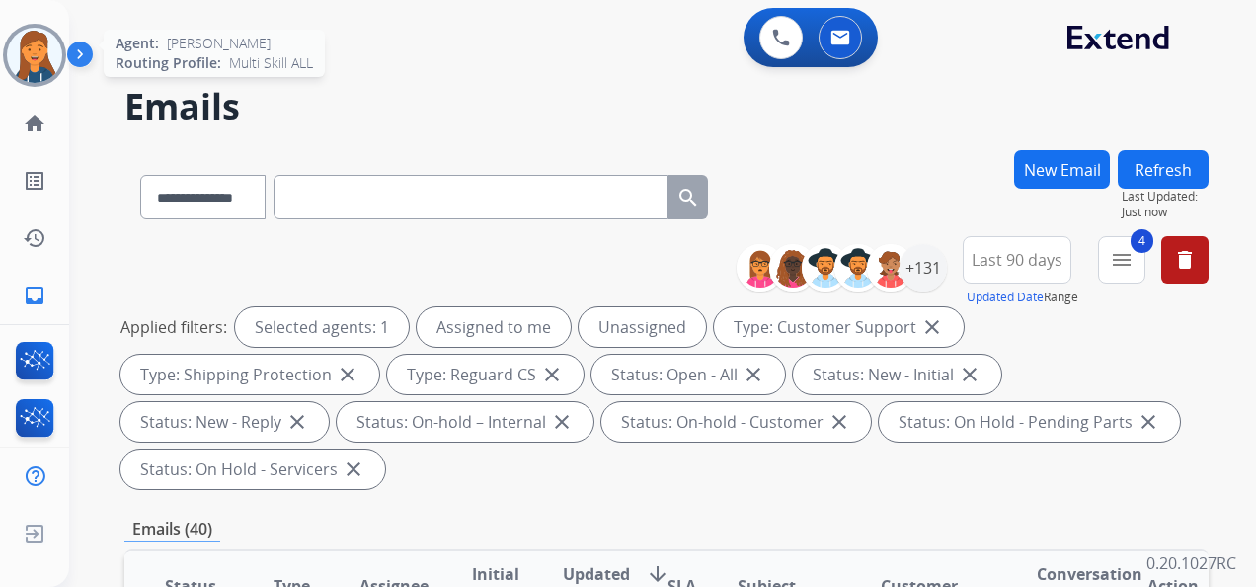 The width and height of the screenshot is (1256, 587). Describe the element at coordinates (1165, 212) in the screenshot. I see `span: Just now` at that location.